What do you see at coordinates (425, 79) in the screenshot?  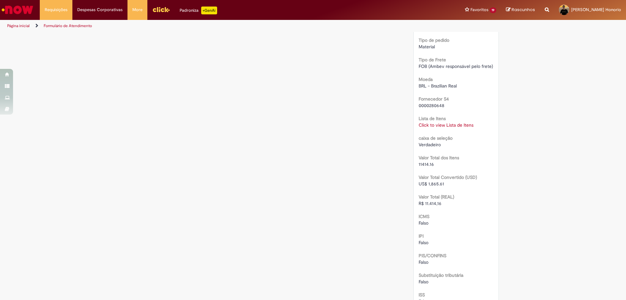 I see `b: Moeda` at bounding box center [425, 79].